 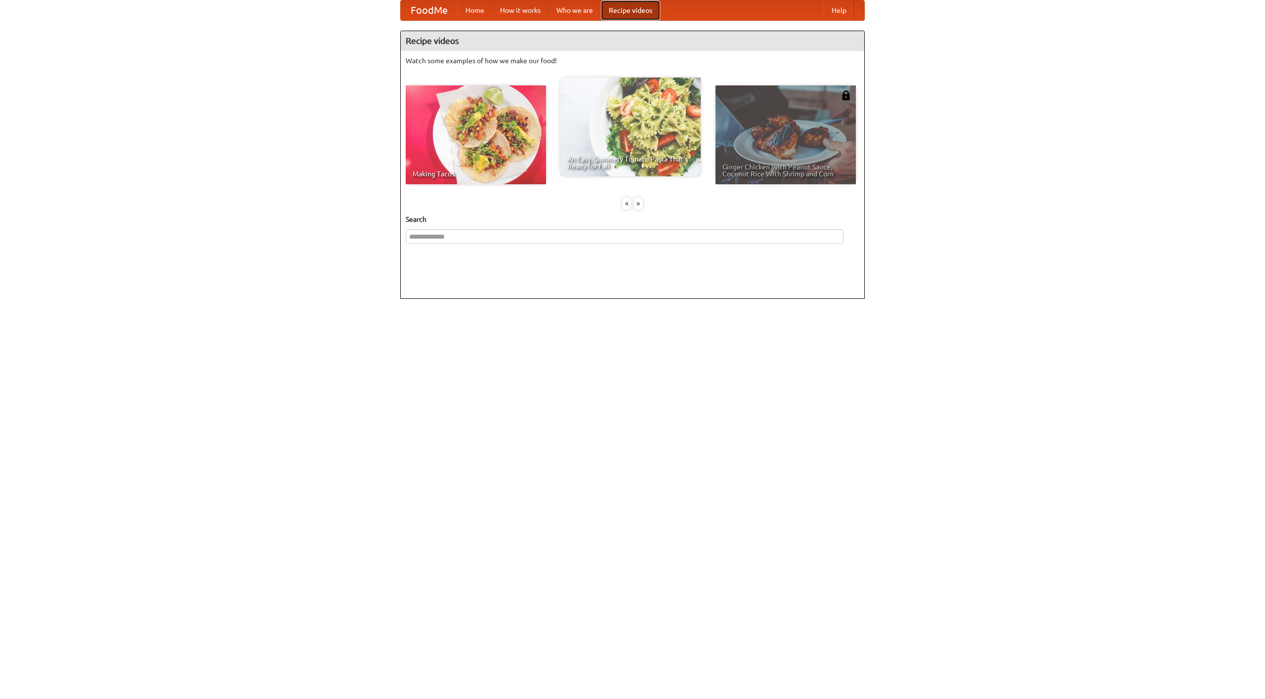 What do you see at coordinates (575, 10) in the screenshot?
I see `a: Who we are` at bounding box center [575, 10].